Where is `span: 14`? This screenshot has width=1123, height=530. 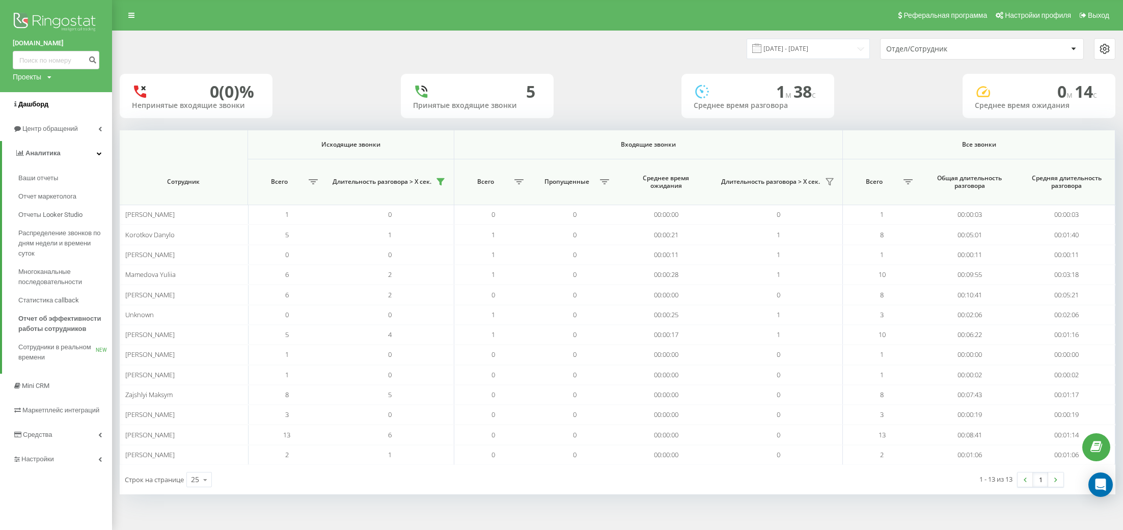 span: 14 is located at coordinates (1086, 91).